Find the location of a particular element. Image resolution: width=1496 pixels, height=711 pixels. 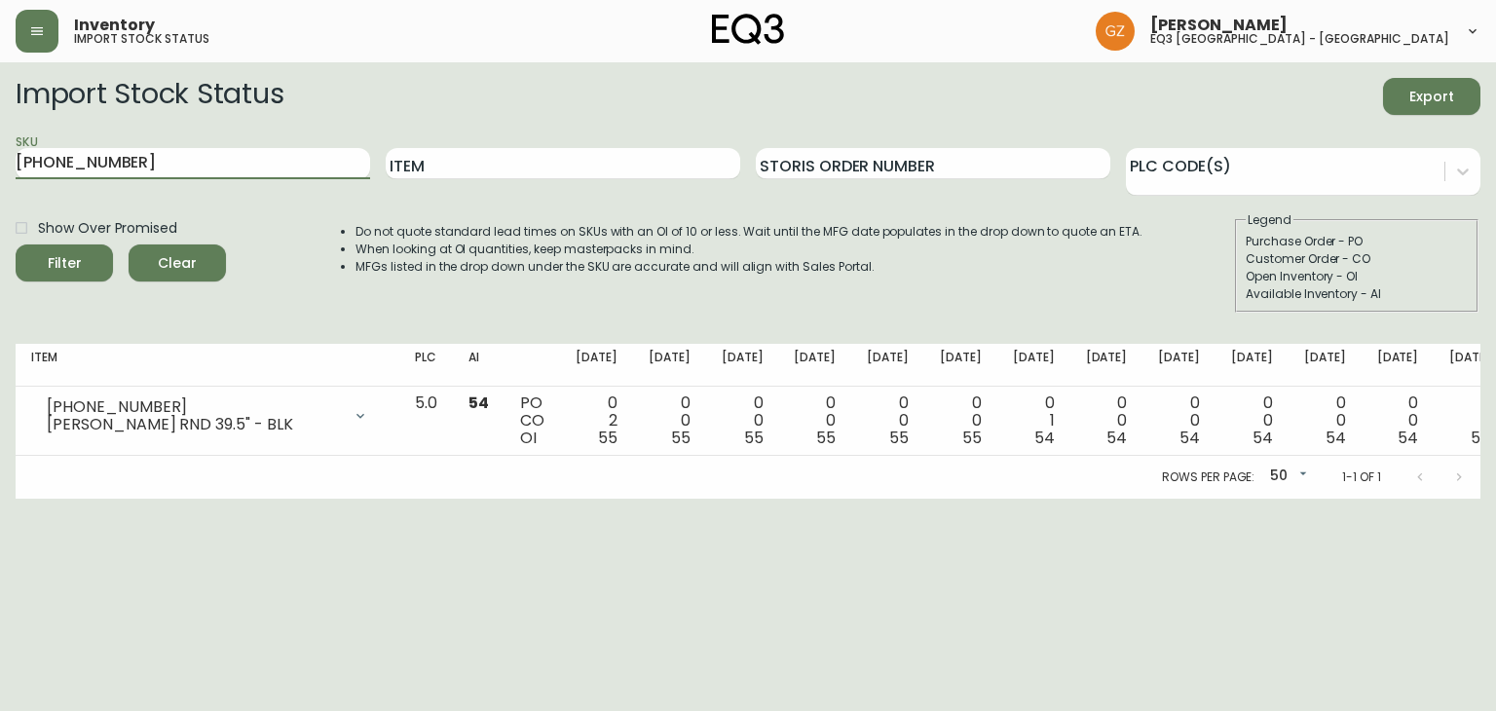

li: When looking at OI quantities, keep masterpacks in mind. is located at coordinates (749, 249).